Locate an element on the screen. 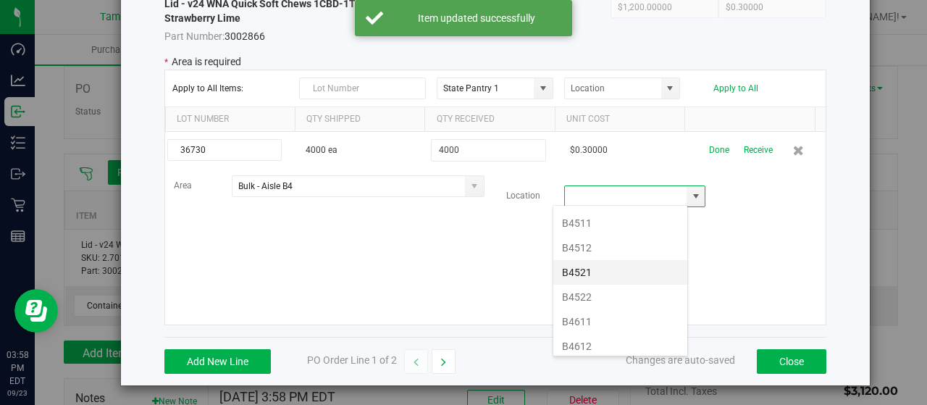  li: B4611 is located at coordinates (620, 321).